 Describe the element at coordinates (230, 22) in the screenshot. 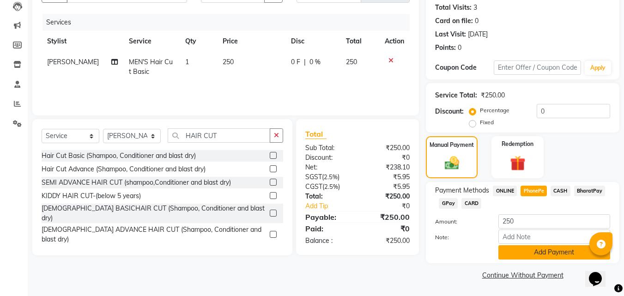

I see `div: Services` at that location.